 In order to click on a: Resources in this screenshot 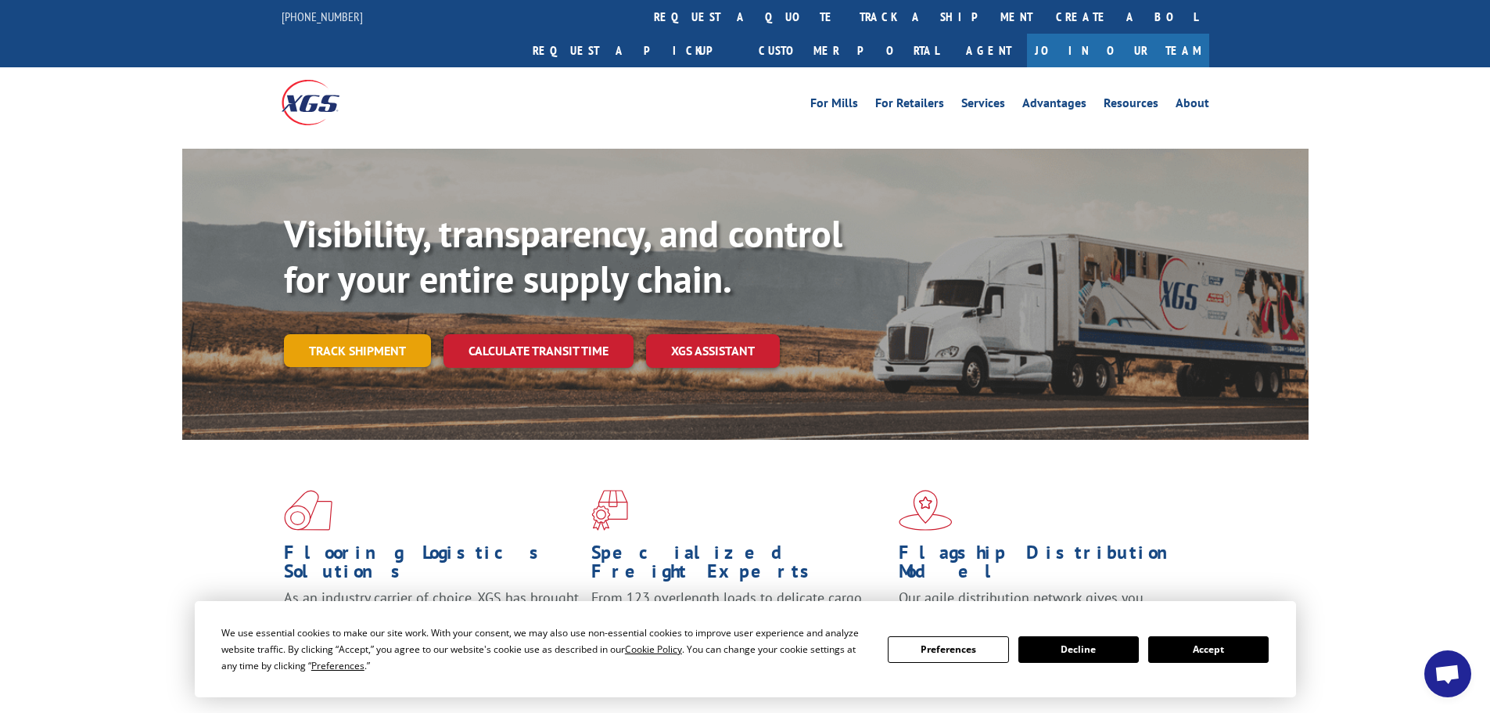, I will do `click(1131, 106)`.